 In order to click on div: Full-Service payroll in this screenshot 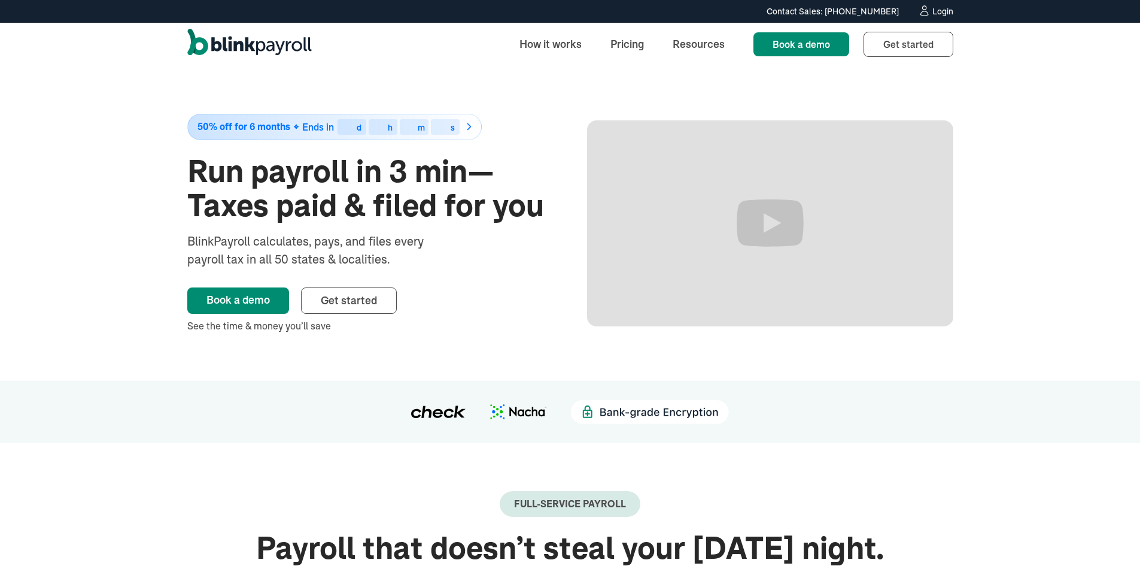, I will do `click(570, 503)`.